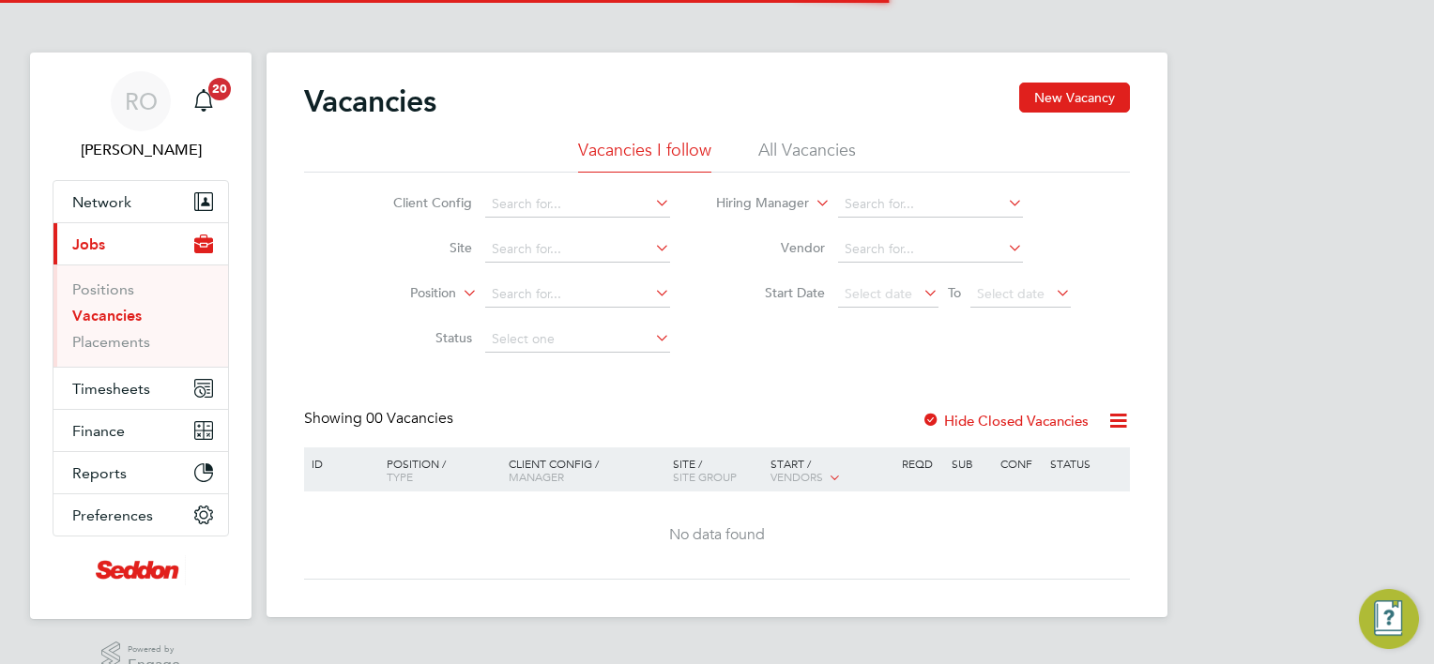  I want to click on div: Client Config /, so click(586, 470).